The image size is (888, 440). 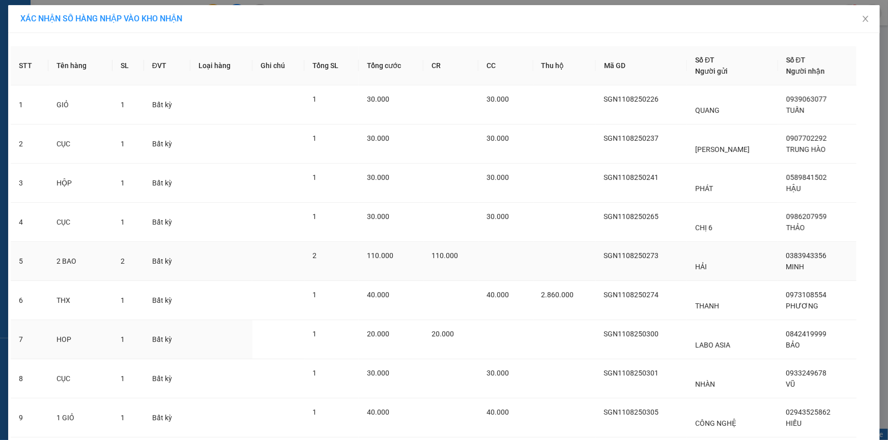 What do you see at coordinates (631, 178) in the screenshot?
I see `span: SGN1108250241` at bounding box center [631, 178].